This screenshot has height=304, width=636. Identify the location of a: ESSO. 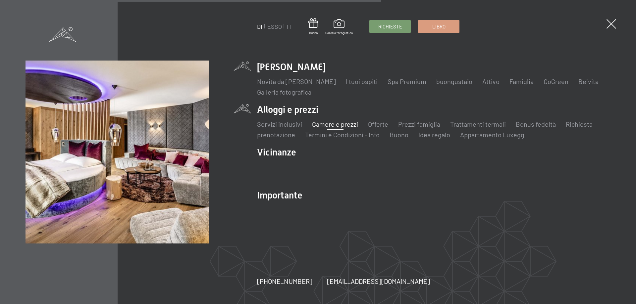
(274, 26).